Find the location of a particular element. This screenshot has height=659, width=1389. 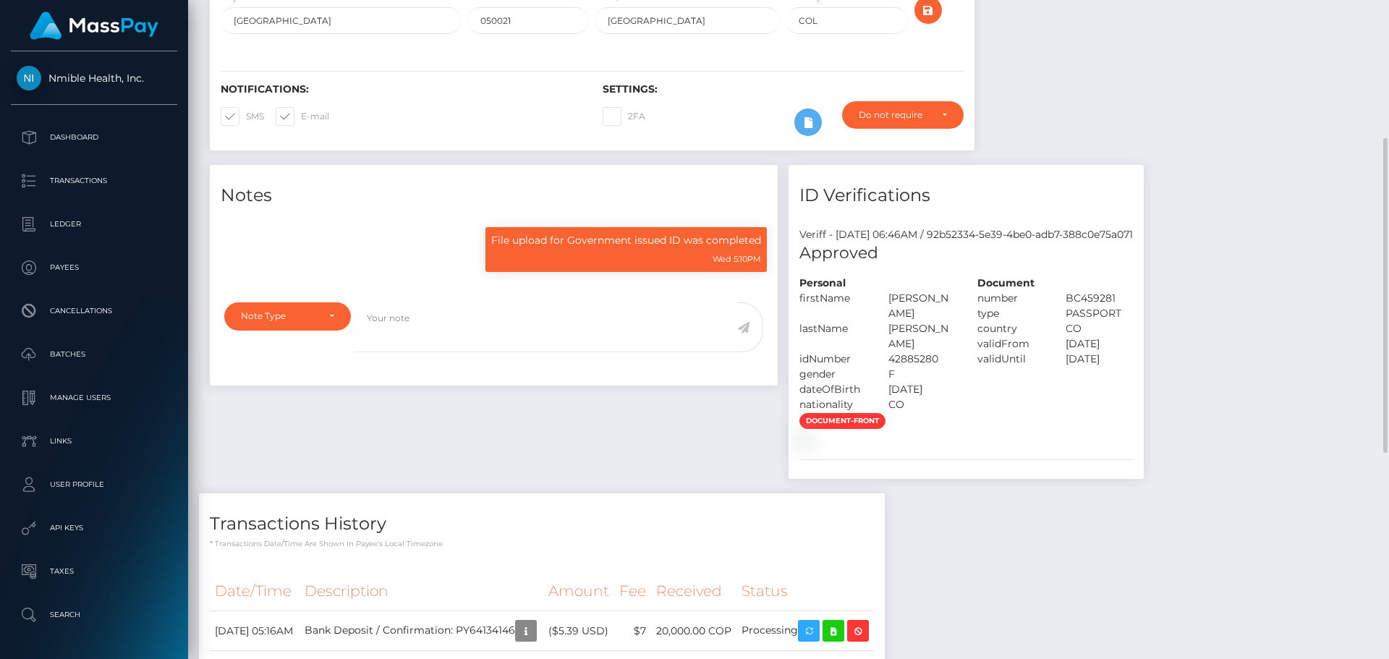

div: lastName is located at coordinates (833, 336).